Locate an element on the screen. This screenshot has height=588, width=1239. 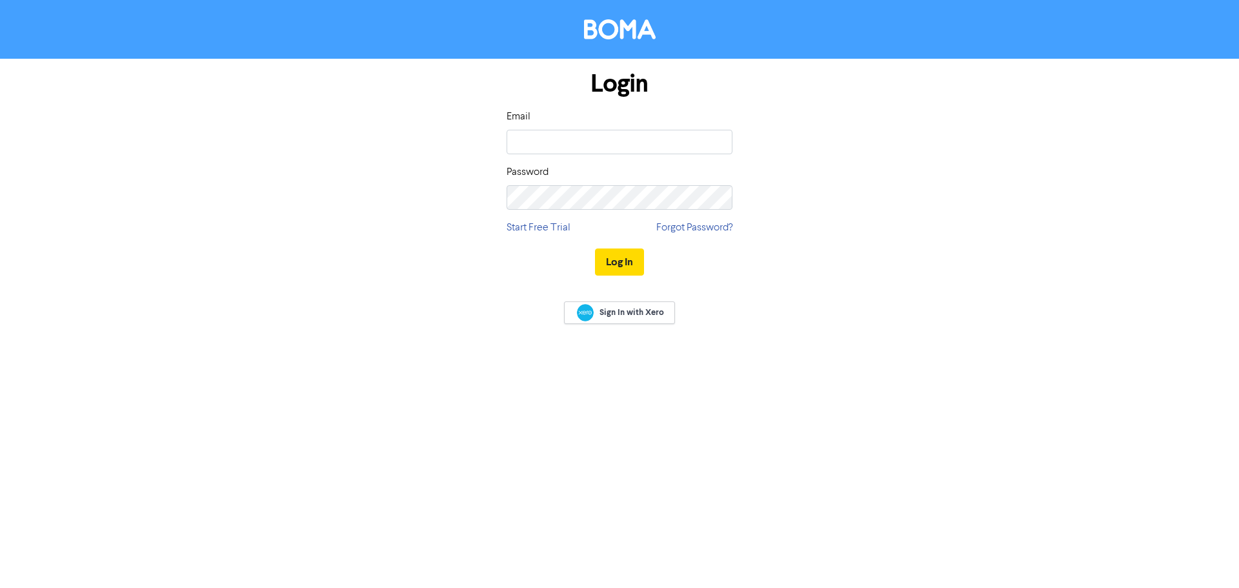
button: Log In is located at coordinates (619, 262).